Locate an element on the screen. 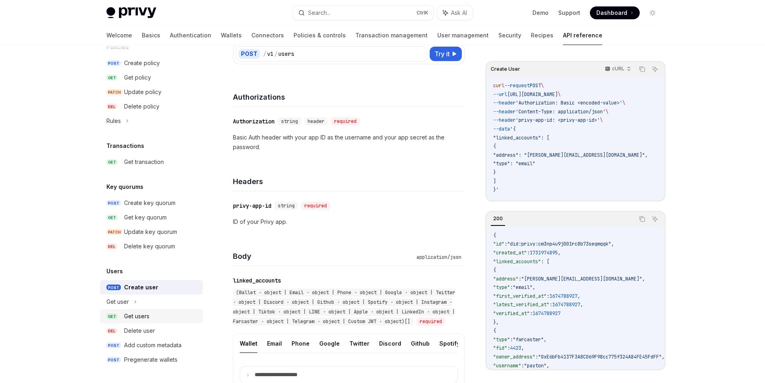 Image resolution: width=765 pixels, height=383 pixels. div: Get users is located at coordinates (137, 316).